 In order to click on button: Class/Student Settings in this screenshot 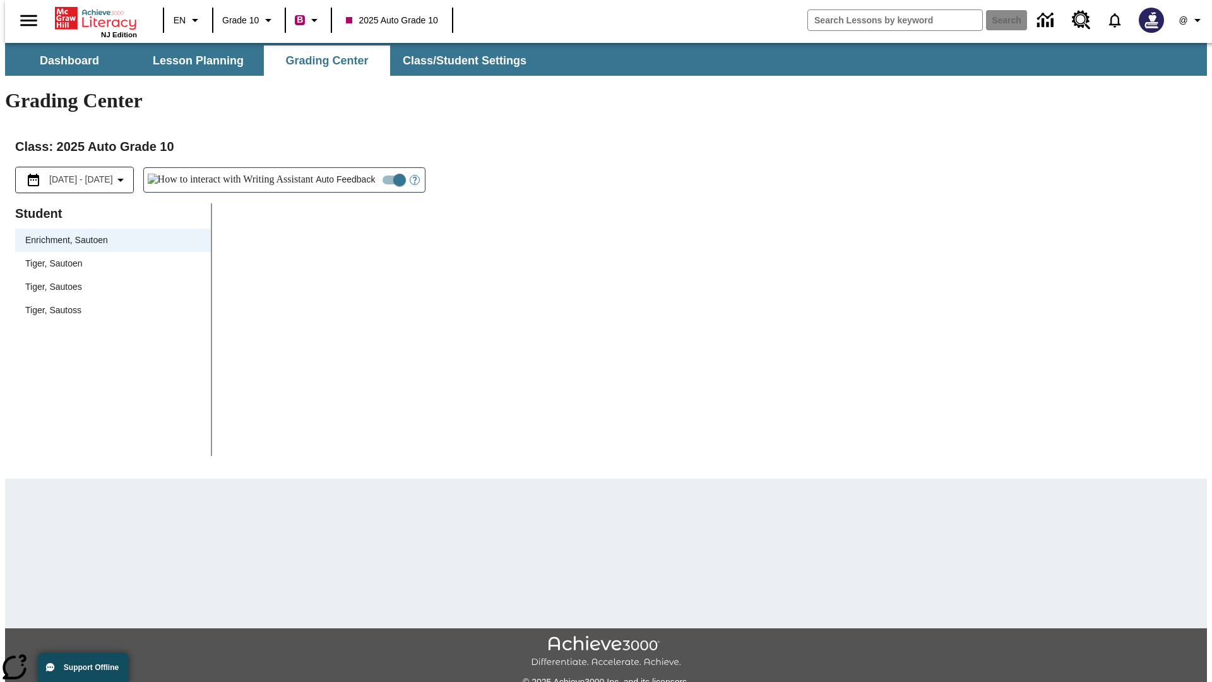, I will do `click(465, 61)`.